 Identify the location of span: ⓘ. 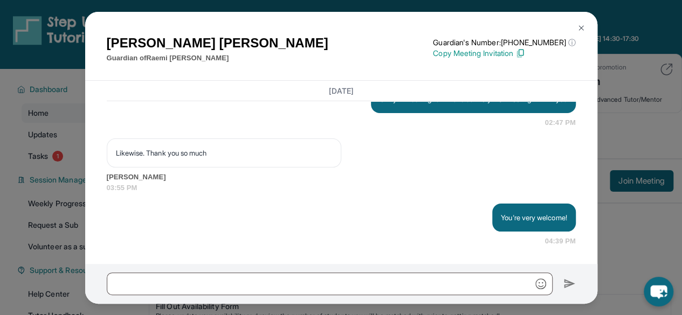
(572, 43).